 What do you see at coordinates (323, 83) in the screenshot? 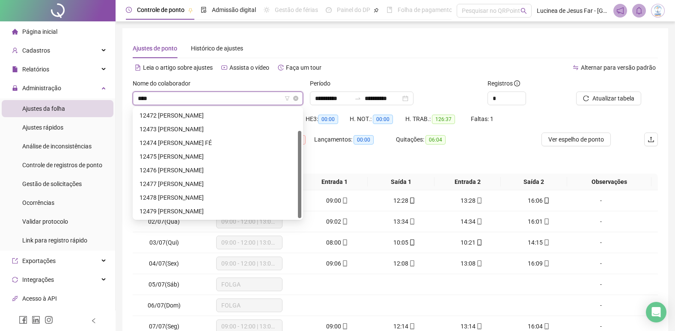
I see `label: Período` at bounding box center [323, 83].